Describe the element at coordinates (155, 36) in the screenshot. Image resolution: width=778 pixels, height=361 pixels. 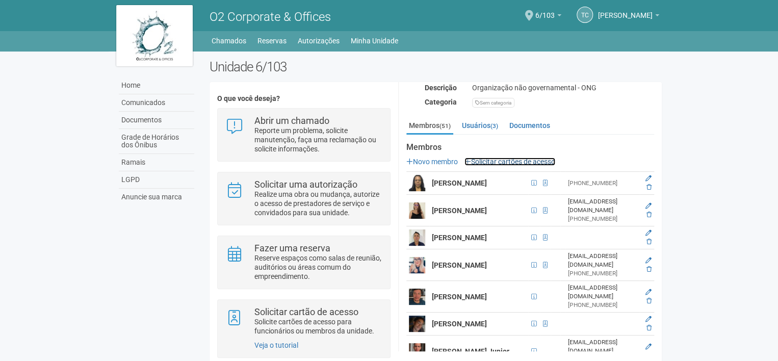
I see `img: logo.jpg` at that location.